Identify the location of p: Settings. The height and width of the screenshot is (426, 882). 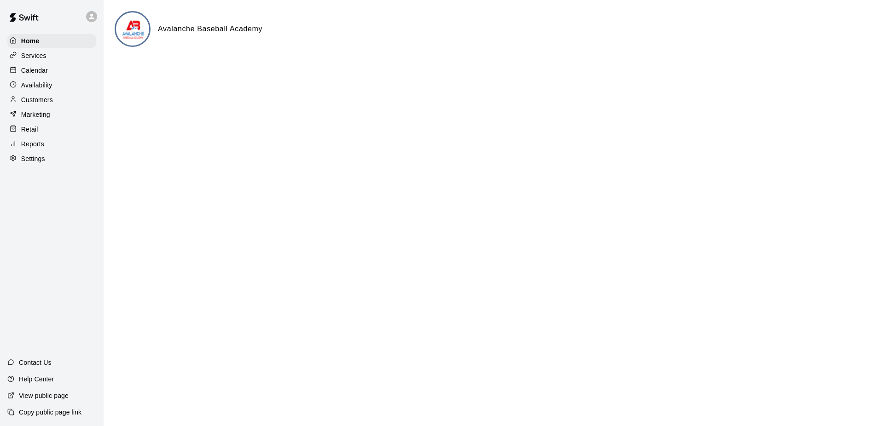
(33, 159).